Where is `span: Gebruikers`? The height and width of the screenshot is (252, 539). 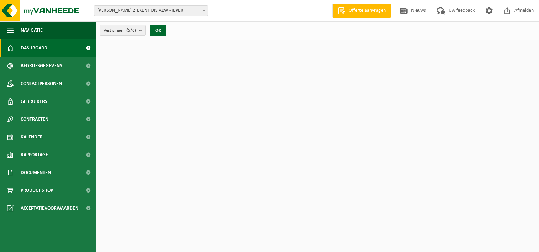 span: Gebruikers is located at coordinates (34, 102).